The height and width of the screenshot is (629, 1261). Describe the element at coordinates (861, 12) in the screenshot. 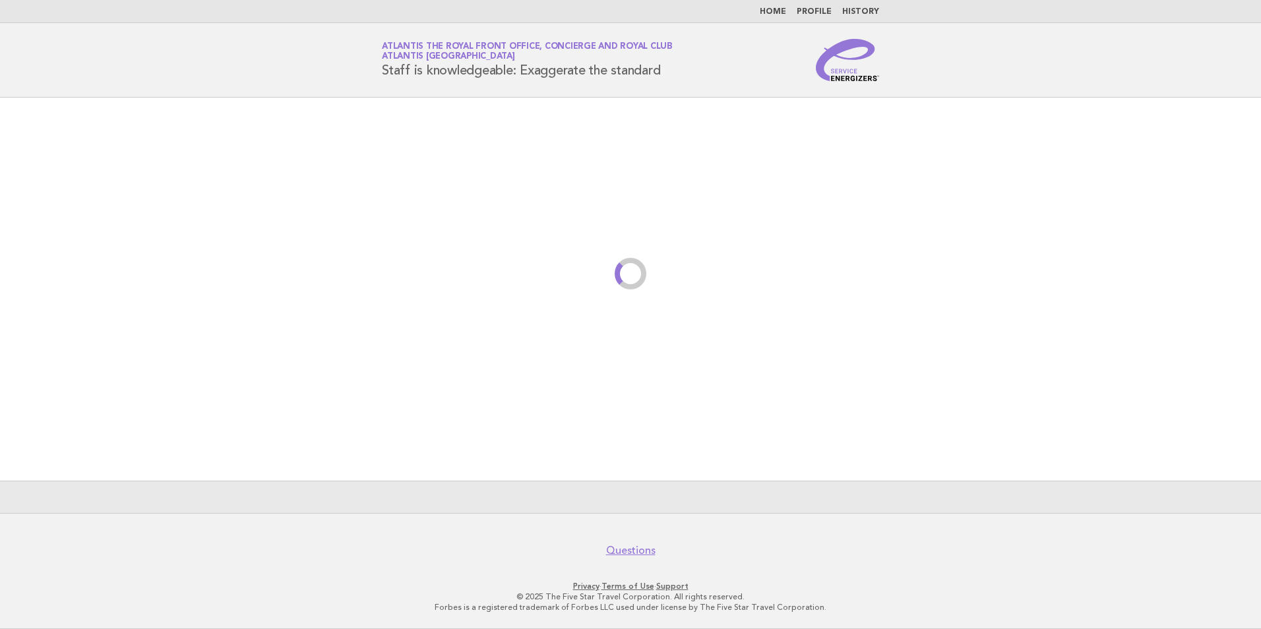

I see `a: History` at that location.